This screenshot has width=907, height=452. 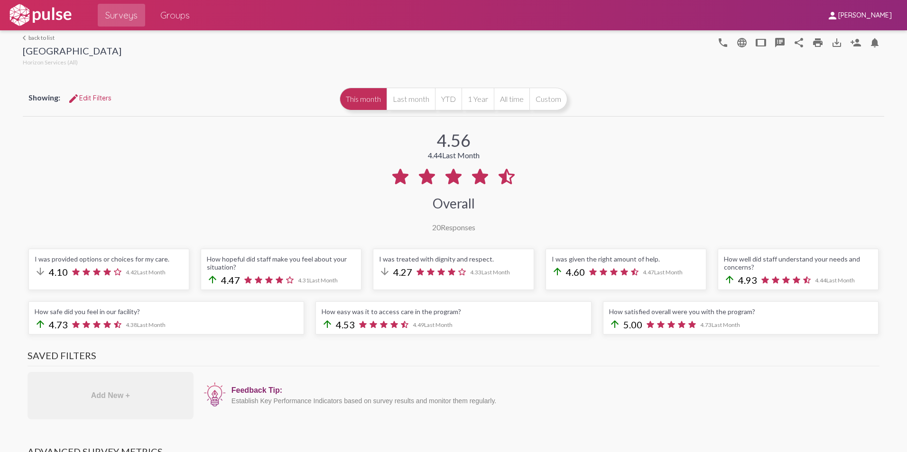 I want to click on img: icon12.png, so click(x=215, y=395).